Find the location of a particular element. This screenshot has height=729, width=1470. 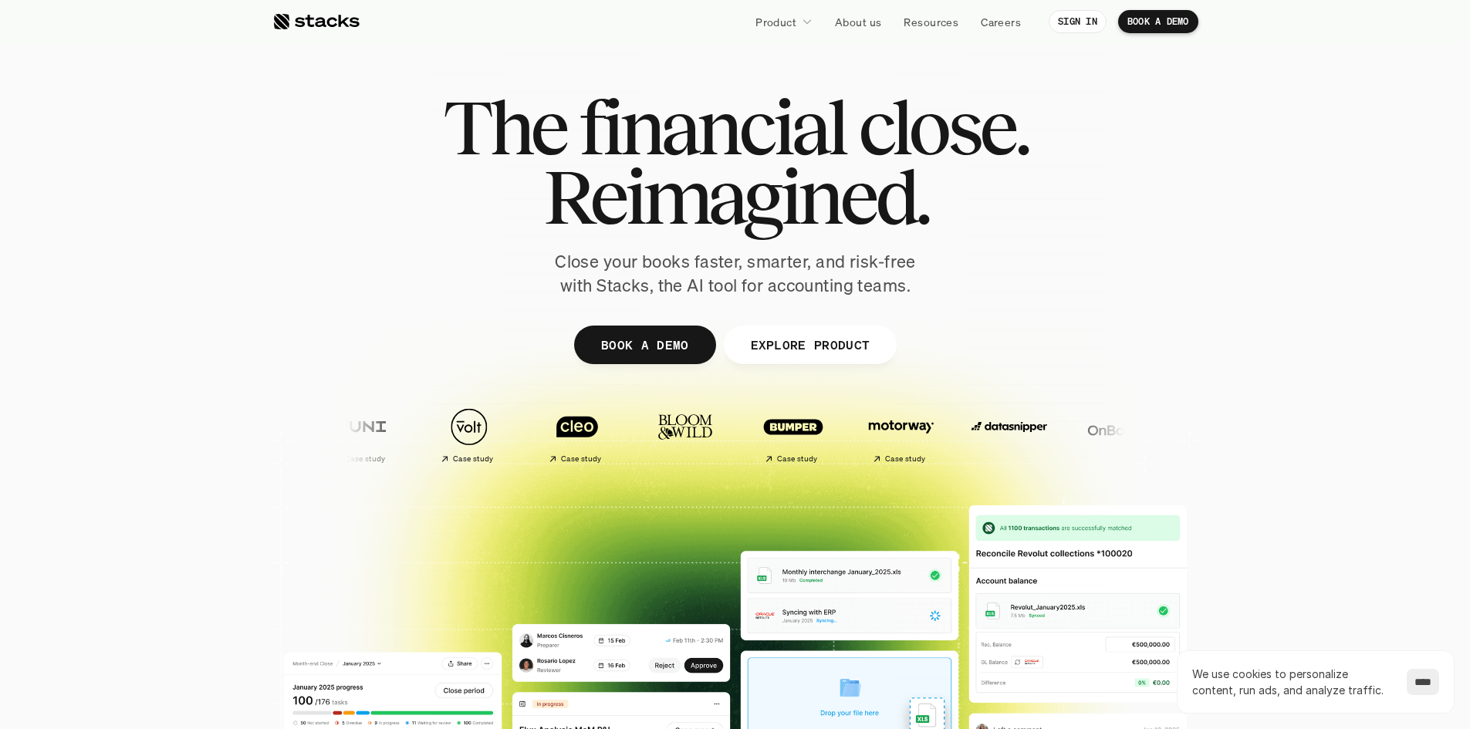

span: financial is located at coordinates (711, 127).